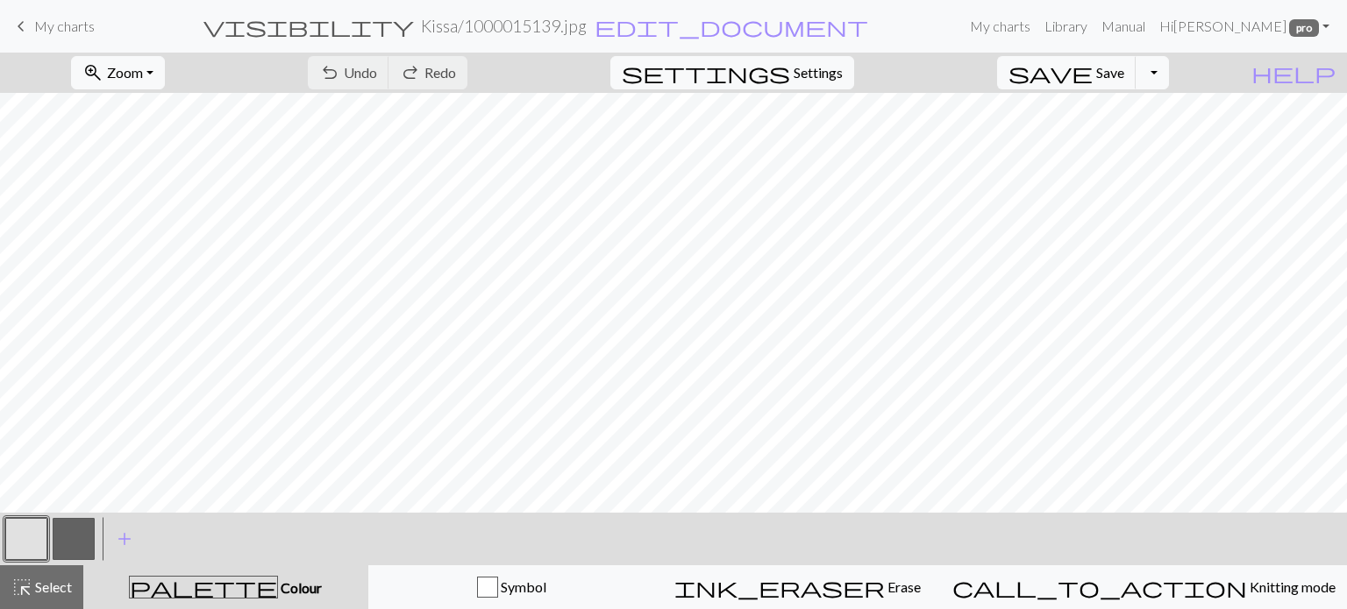  What do you see at coordinates (706, 73) in the screenshot?
I see `i: Settings` at bounding box center [706, 73].